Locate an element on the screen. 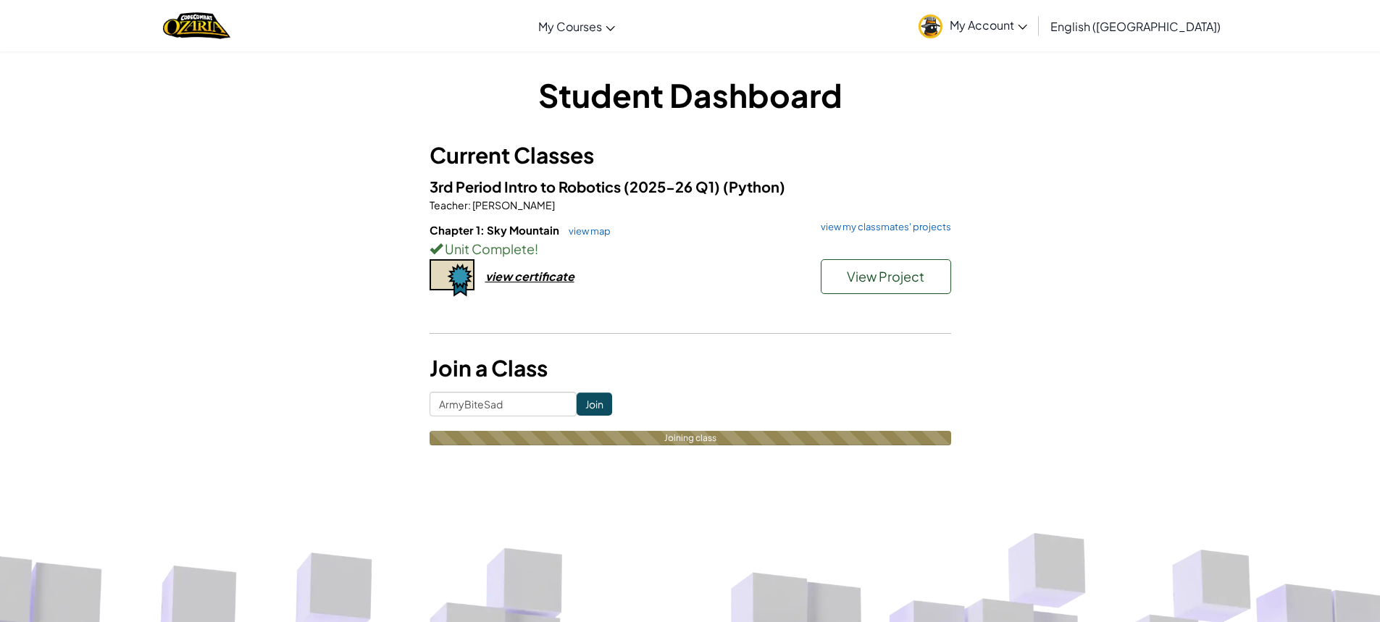 The width and height of the screenshot is (1380, 622). h1: Student Dashboard is located at coordinates (690, 95).